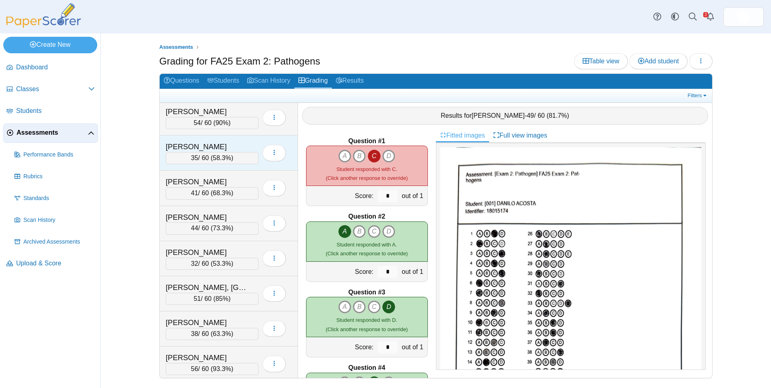  I want to click on span: Upload & Score, so click(55, 263).